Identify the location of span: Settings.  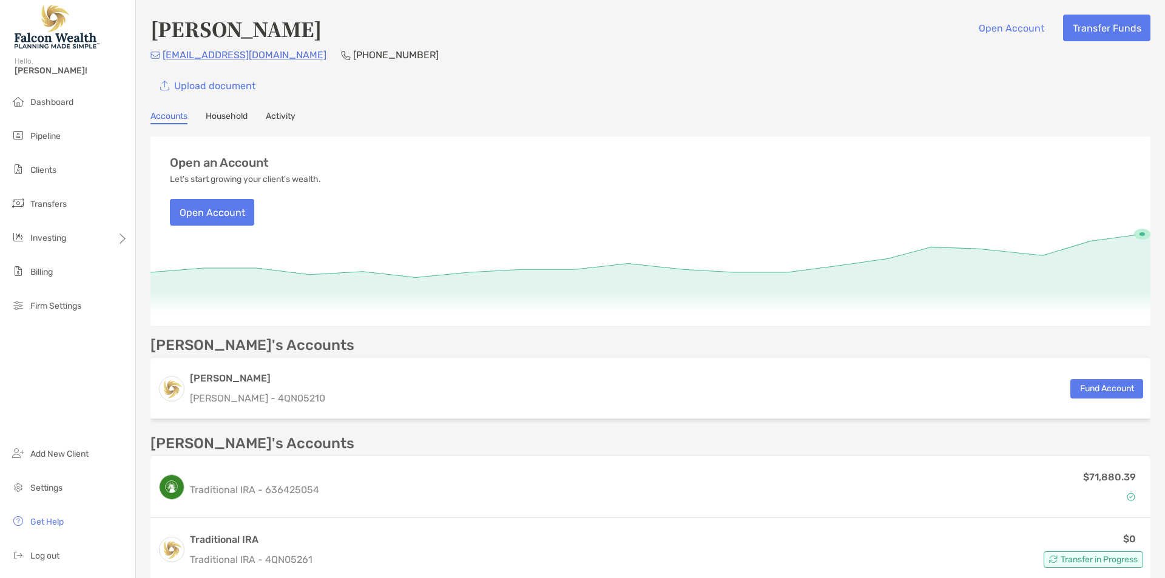
(46, 488).